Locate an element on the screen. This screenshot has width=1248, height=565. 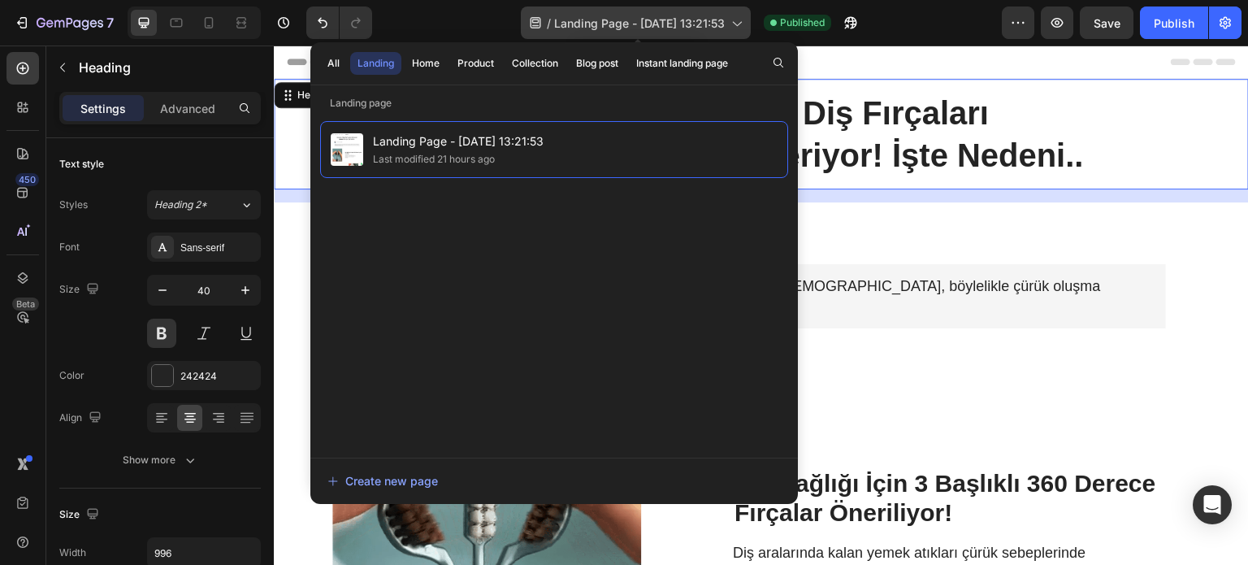
span: Save is located at coordinates (1106, 23).